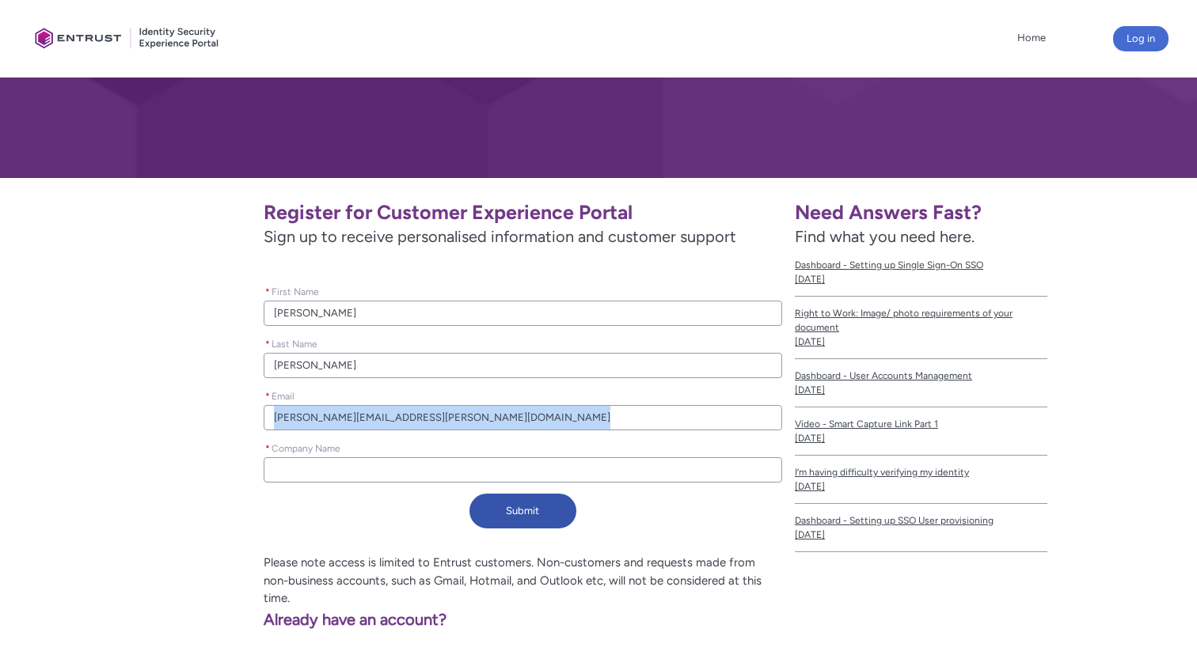 Image resolution: width=1197 pixels, height=651 pixels. Describe the element at coordinates (522, 212) in the screenshot. I see `h1: Register for Customer Experience Portal` at that location.